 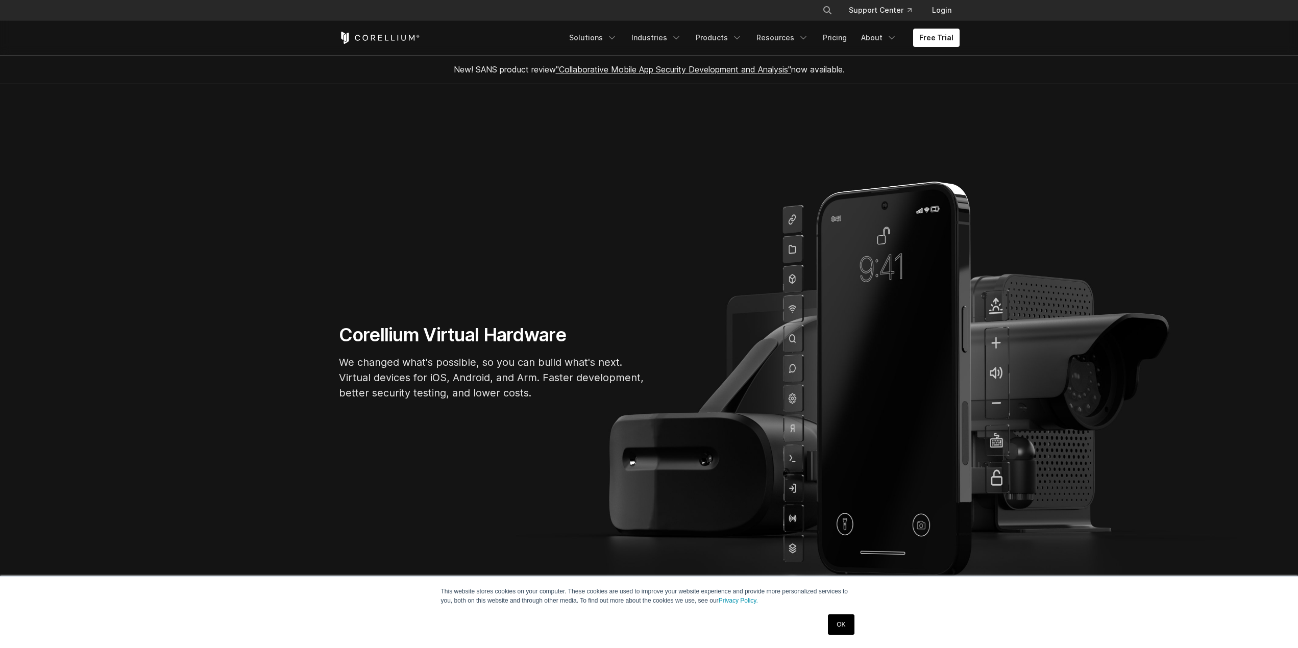 I want to click on a: Support Center, so click(x=880, y=10).